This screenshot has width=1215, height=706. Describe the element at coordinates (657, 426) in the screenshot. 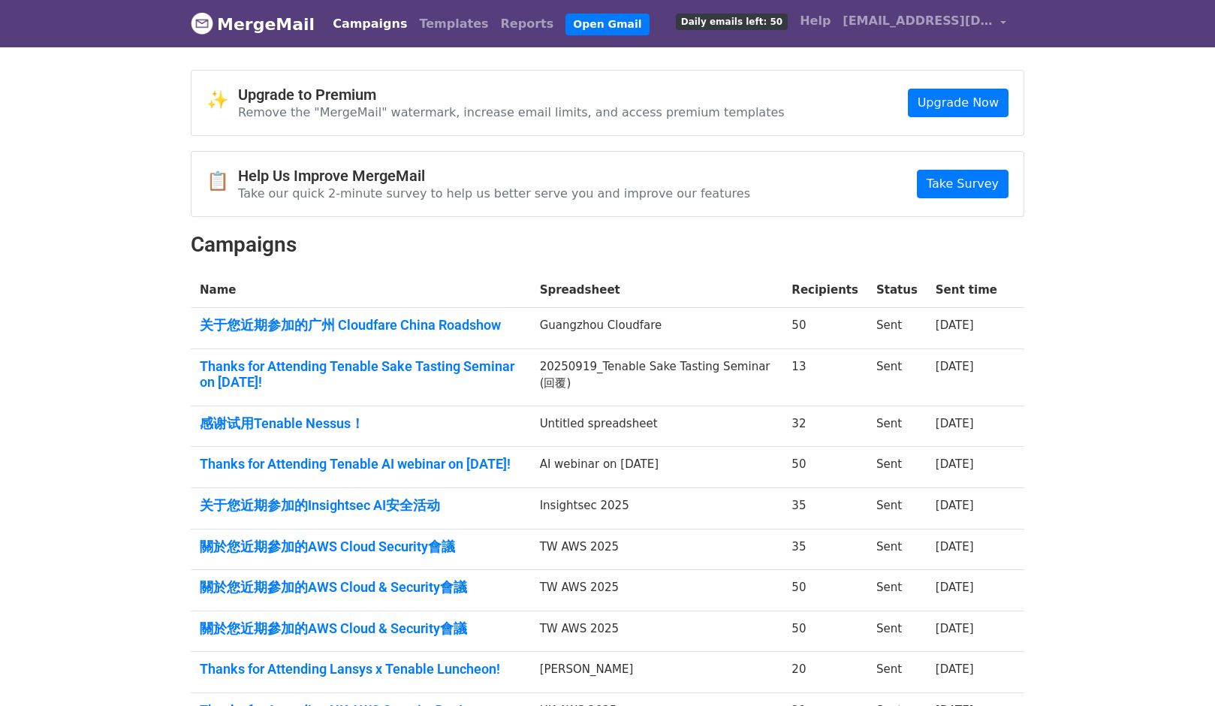

I see `td: Untitled spreadsheet` at that location.